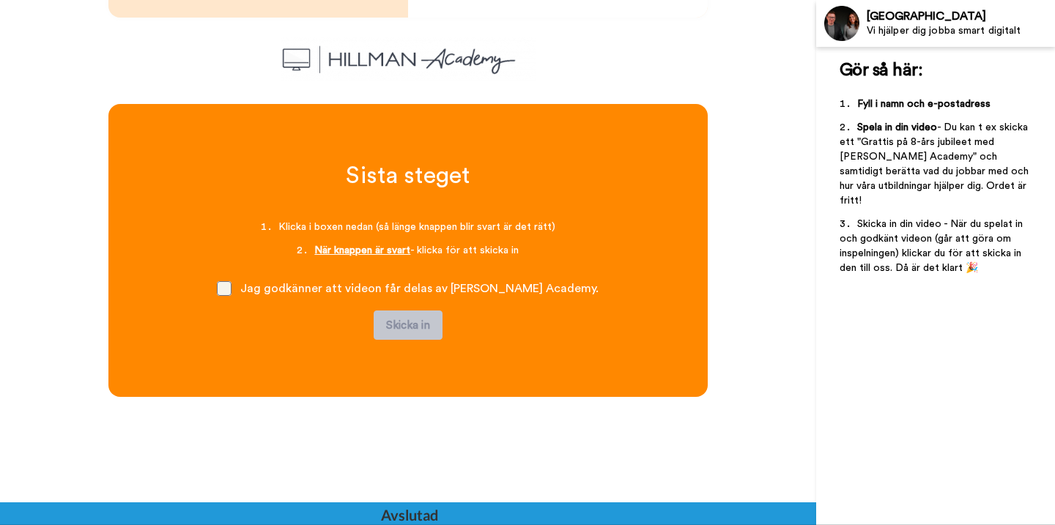  I want to click on div: Vi hjälper dig jobba smart digitalt, so click(960, 31).